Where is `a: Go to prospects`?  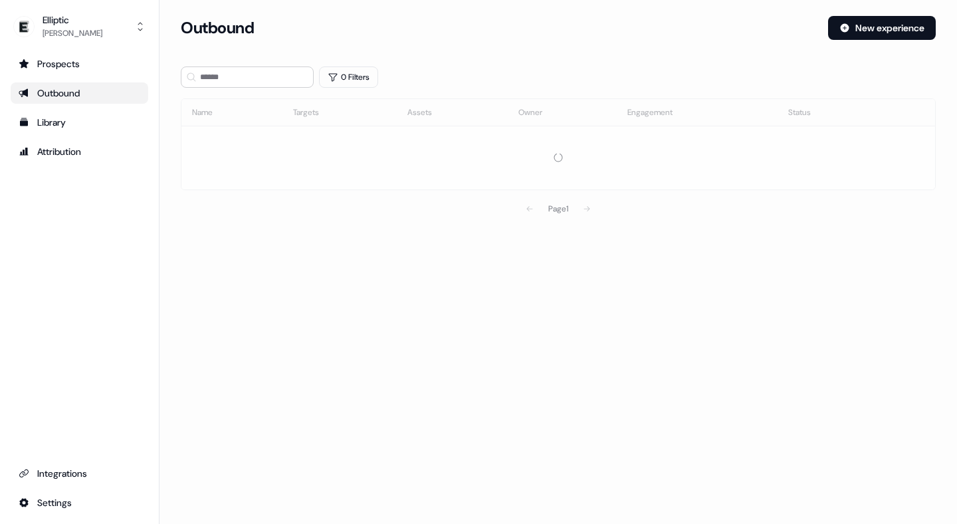 a: Go to prospects is located at coordinates (79, 64).